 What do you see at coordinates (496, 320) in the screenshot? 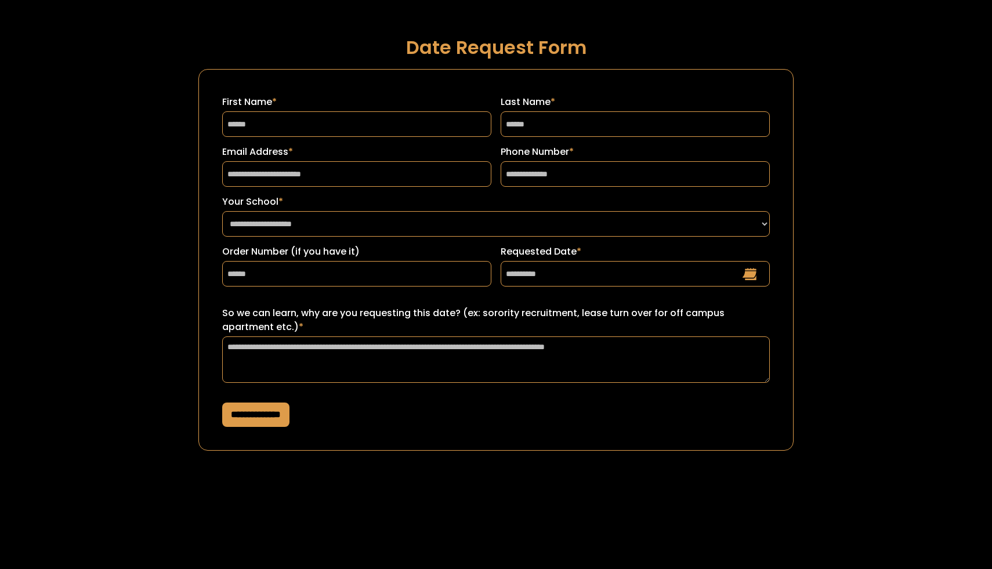
I see `label: So we can learn, why are you requesting this date? (ex: sorority recruitment, lease turn over for...` at bounding box center [496, 320].